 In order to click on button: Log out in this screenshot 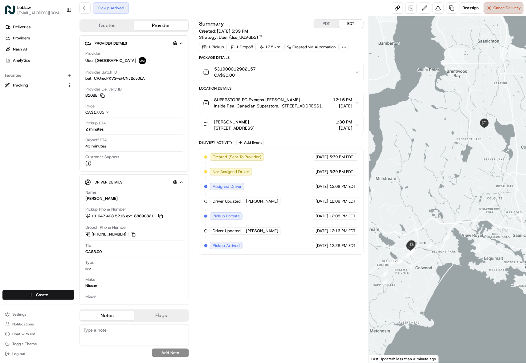, I will do `click(38, 354)`.